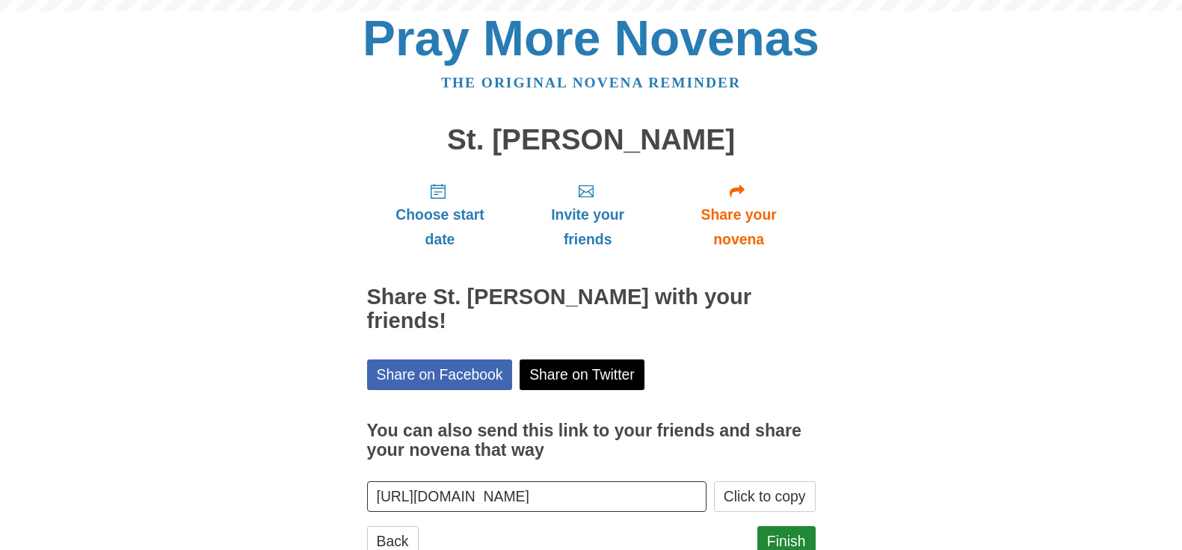 The height and width of the screenshot is (550, 1182). Describe the element at coordinates (440, 374) in the screenshot. I see `a: Share on Facebook` at that location.